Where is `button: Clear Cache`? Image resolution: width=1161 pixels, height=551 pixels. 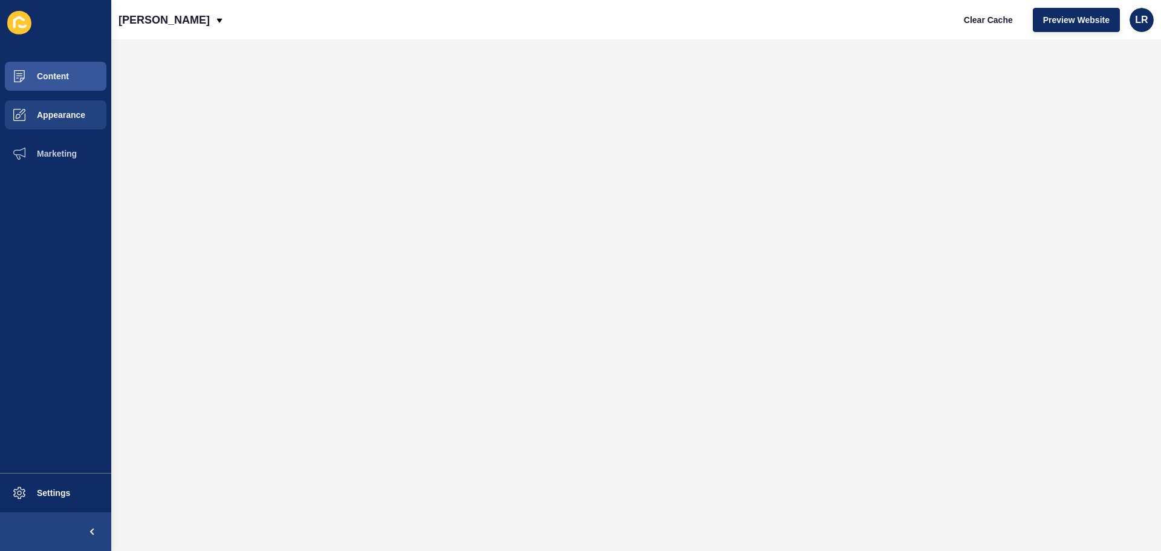 button: Clear Cache is located at coordinates (988, 20).